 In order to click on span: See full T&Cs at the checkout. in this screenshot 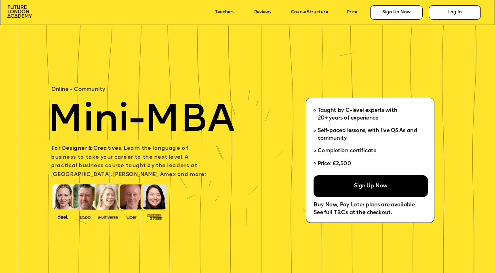, I will do `click(353, 213)`.